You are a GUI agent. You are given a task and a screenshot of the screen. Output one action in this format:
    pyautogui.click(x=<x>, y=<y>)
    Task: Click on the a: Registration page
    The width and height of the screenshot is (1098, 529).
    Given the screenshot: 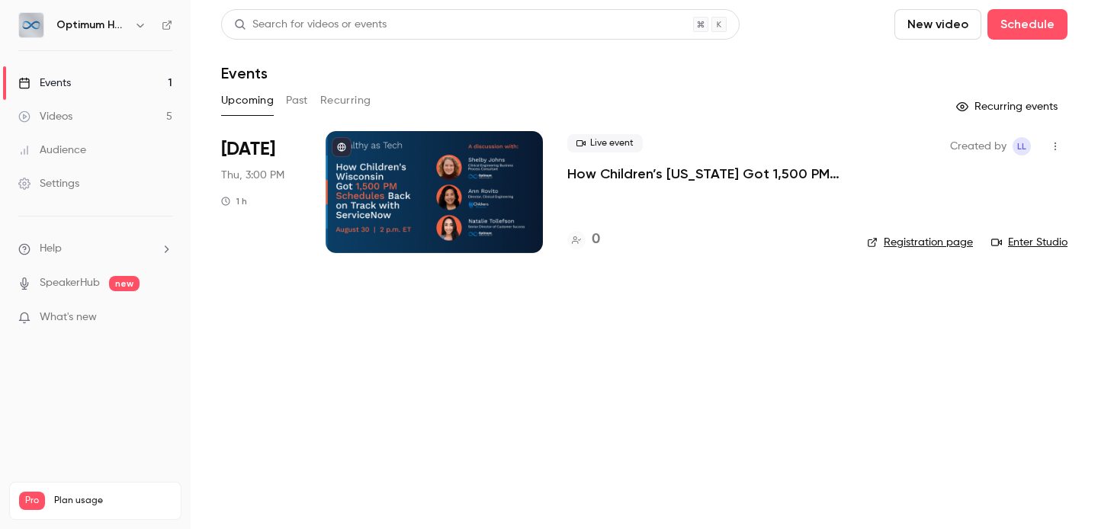 What is the action you would take?
    pyautogui.click(x=920, y=243)
    